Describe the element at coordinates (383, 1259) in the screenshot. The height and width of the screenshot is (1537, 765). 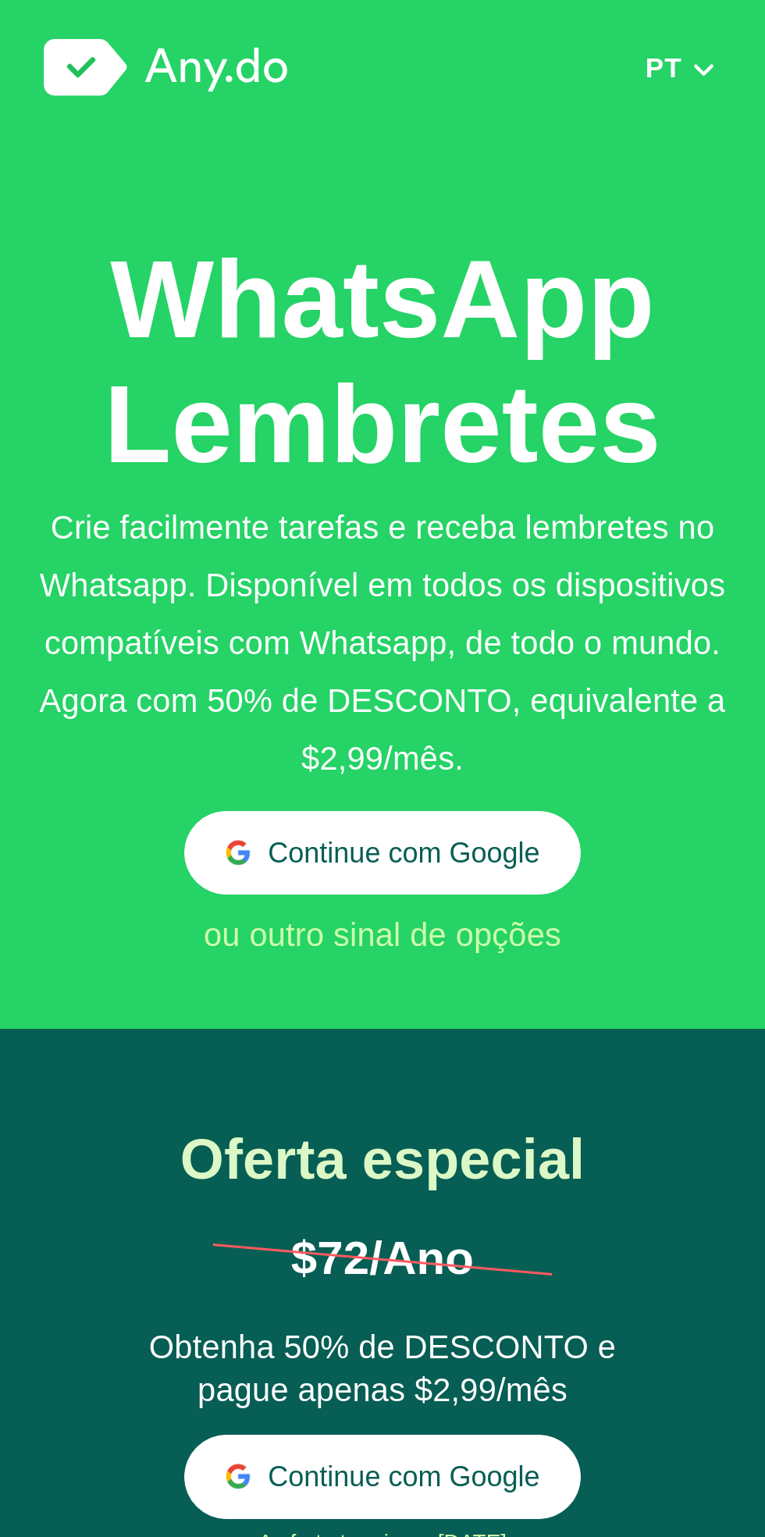
I see `h1: $72/Ano` at that location.